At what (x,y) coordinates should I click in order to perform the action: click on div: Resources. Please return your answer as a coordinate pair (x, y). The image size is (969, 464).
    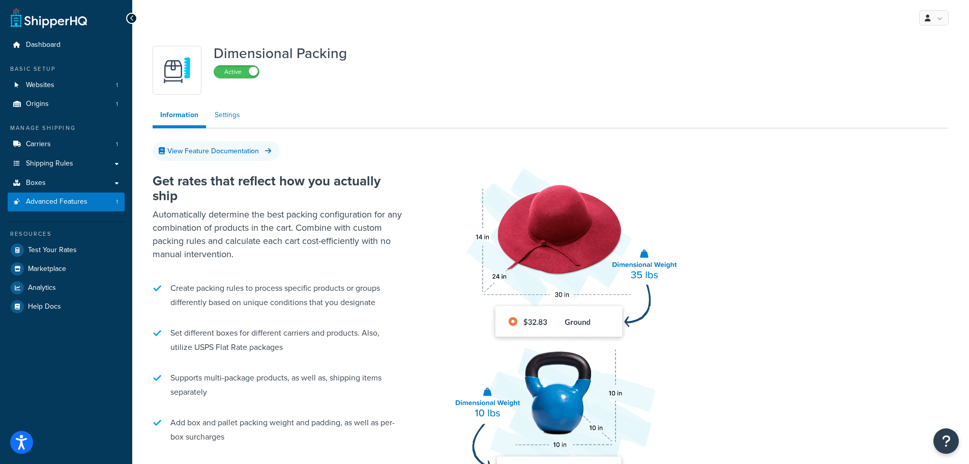
    Looking at the image, I should click on (66, 234).